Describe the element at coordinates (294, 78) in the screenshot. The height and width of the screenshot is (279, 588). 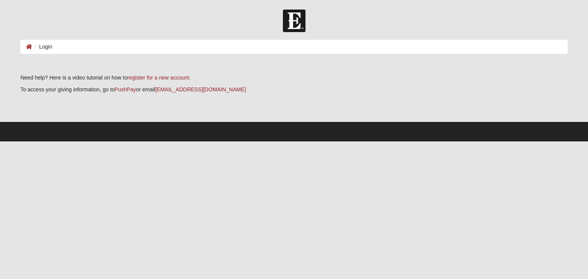
I see `p: Need help? Here is a video tutorial on how to .` at that location.